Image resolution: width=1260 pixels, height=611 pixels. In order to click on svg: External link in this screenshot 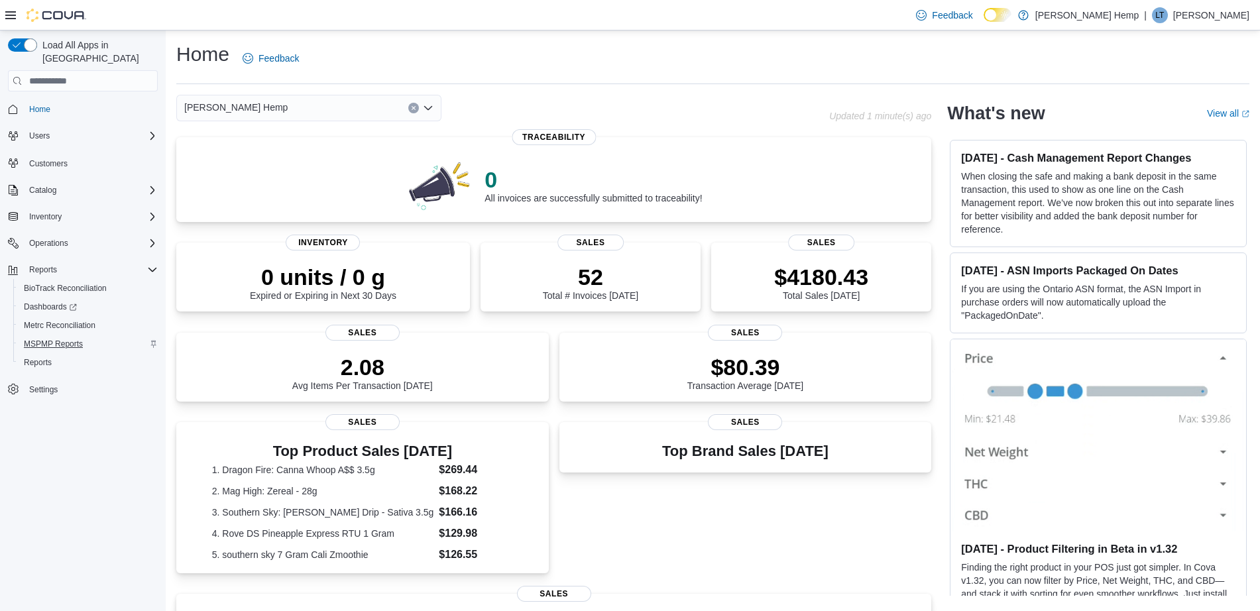, I will do `click(1246, 114)`.